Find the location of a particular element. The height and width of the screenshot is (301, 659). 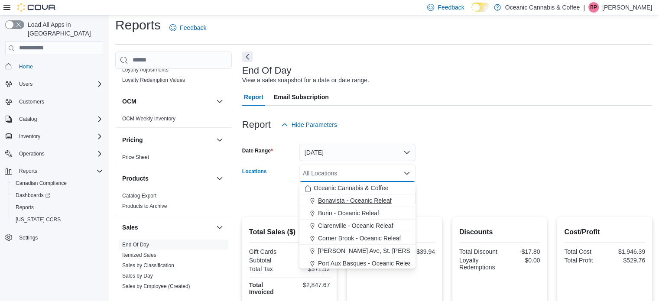

div: $2,847.67 is located at coordinates (310, 285).